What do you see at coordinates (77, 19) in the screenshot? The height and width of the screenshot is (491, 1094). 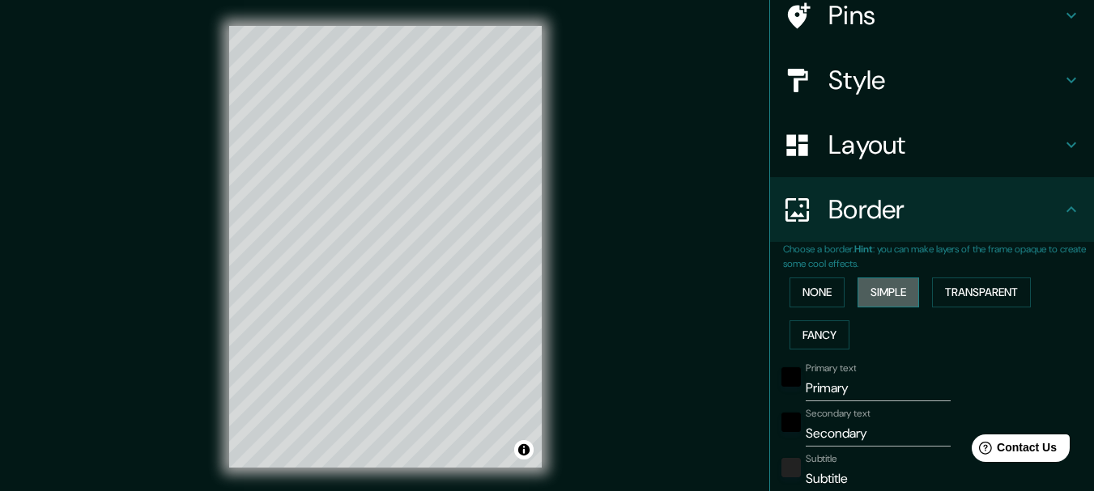 I see `span: Contact Us` at bounding box center [77, 19].